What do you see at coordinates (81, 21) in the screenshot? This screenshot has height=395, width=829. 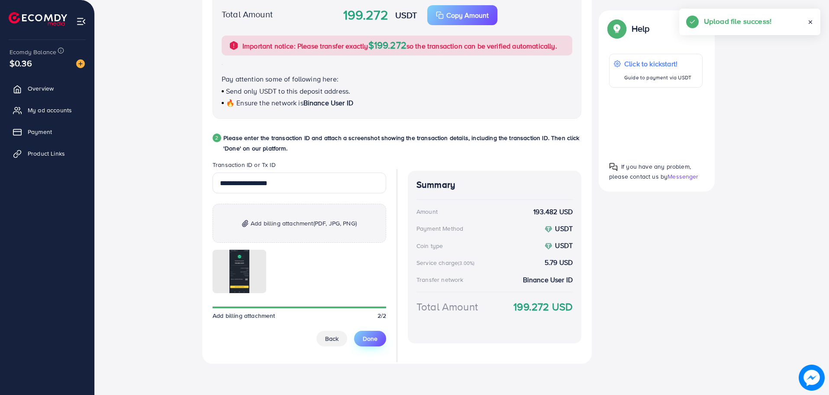 I see `img: menu` at bounding box center [81, 21].